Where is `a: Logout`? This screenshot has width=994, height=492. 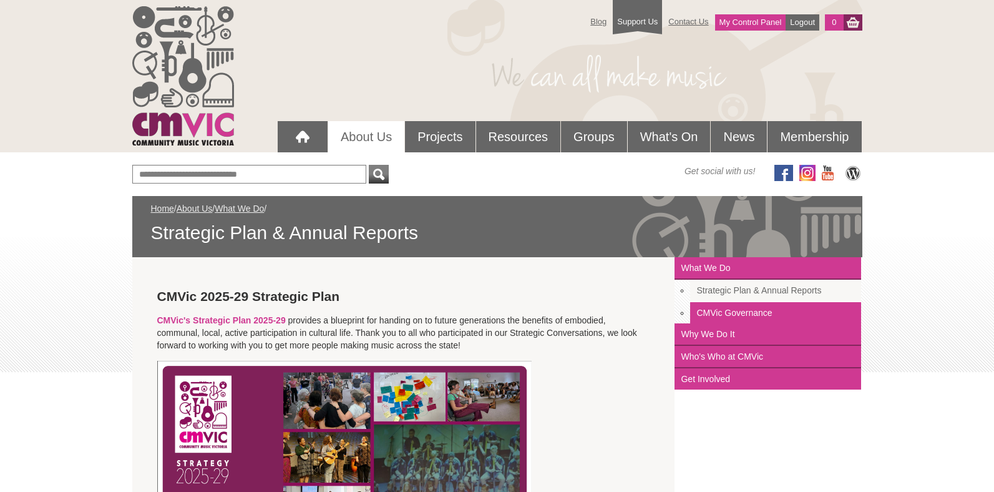
a: Logout is located at coordinates (803, 22).